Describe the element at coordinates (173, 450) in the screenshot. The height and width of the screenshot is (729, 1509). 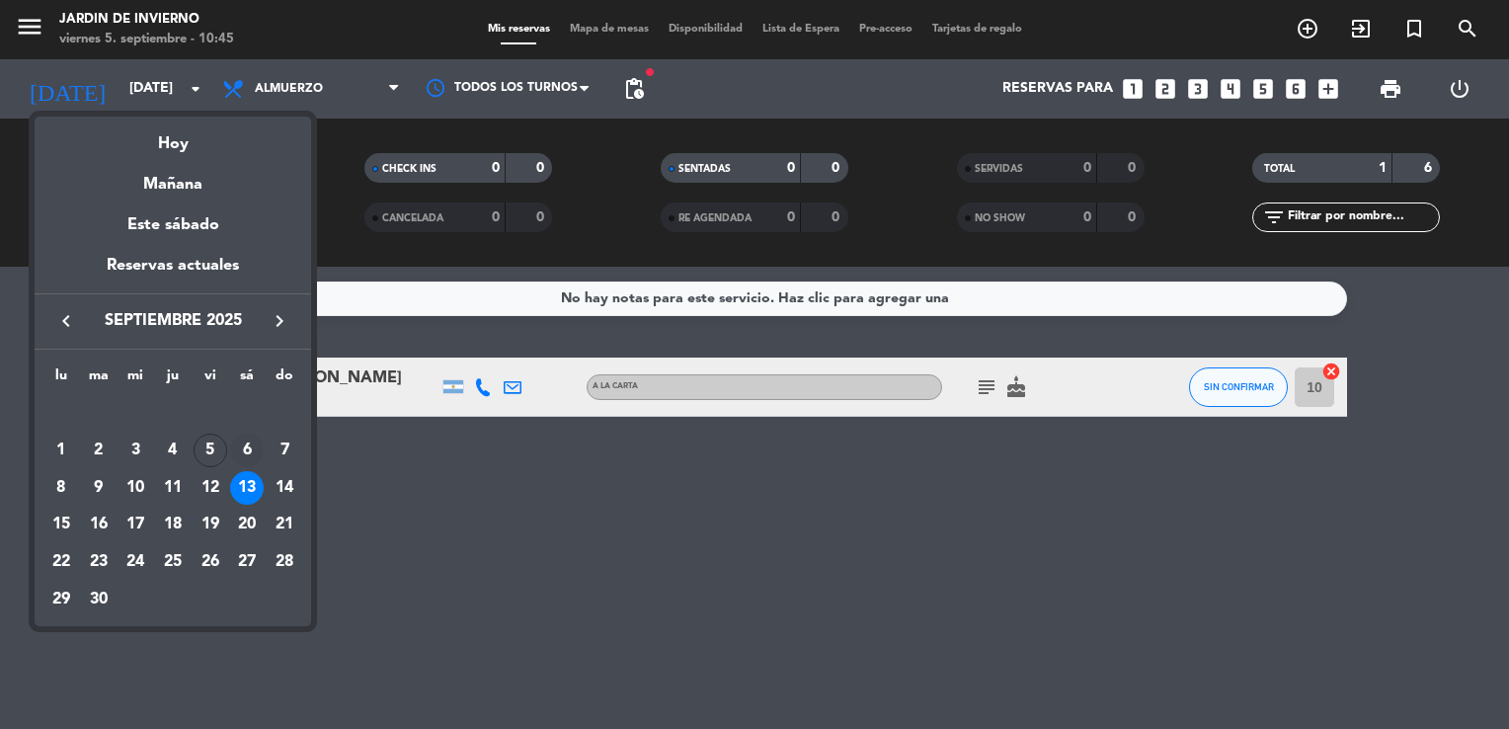
I see `td: 4 de septiembre de 2025` at that location.